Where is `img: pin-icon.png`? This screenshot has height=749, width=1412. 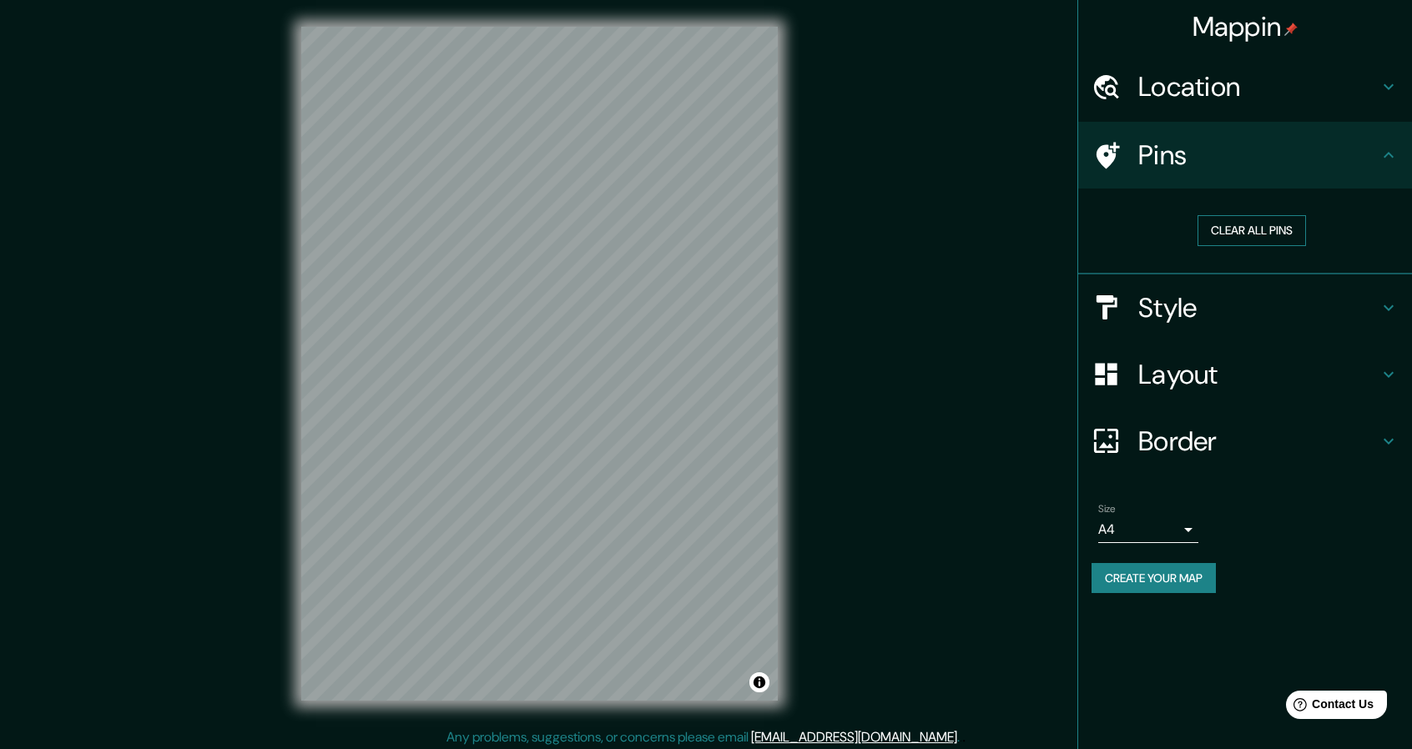
img: pin-icon.png is located at coordinates (1291, 29).